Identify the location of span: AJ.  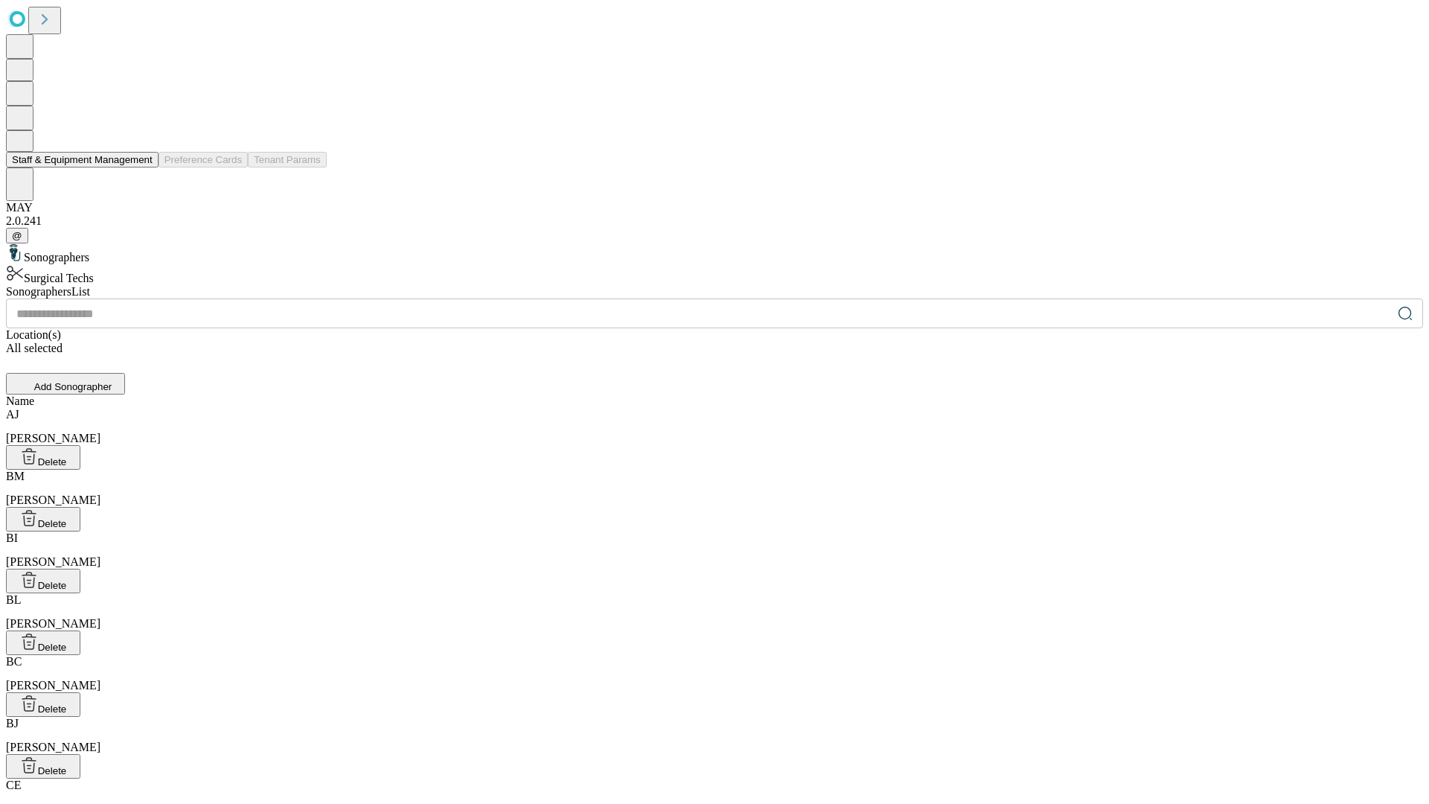
(13, 414).